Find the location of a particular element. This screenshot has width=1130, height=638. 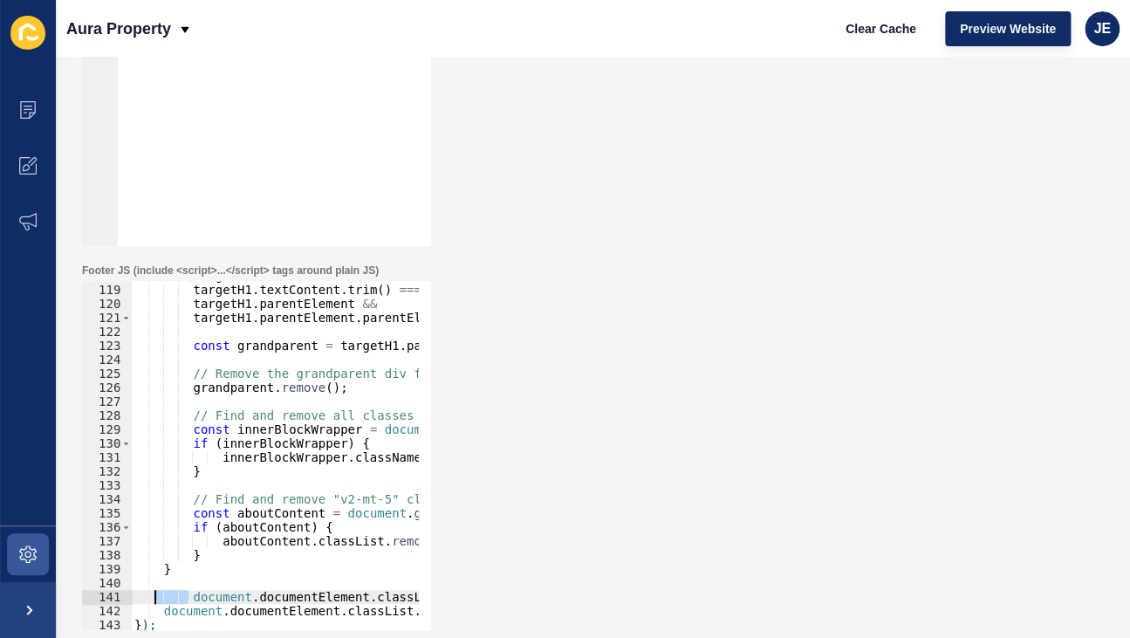

div: 123 is located at coordinates (106, 346).